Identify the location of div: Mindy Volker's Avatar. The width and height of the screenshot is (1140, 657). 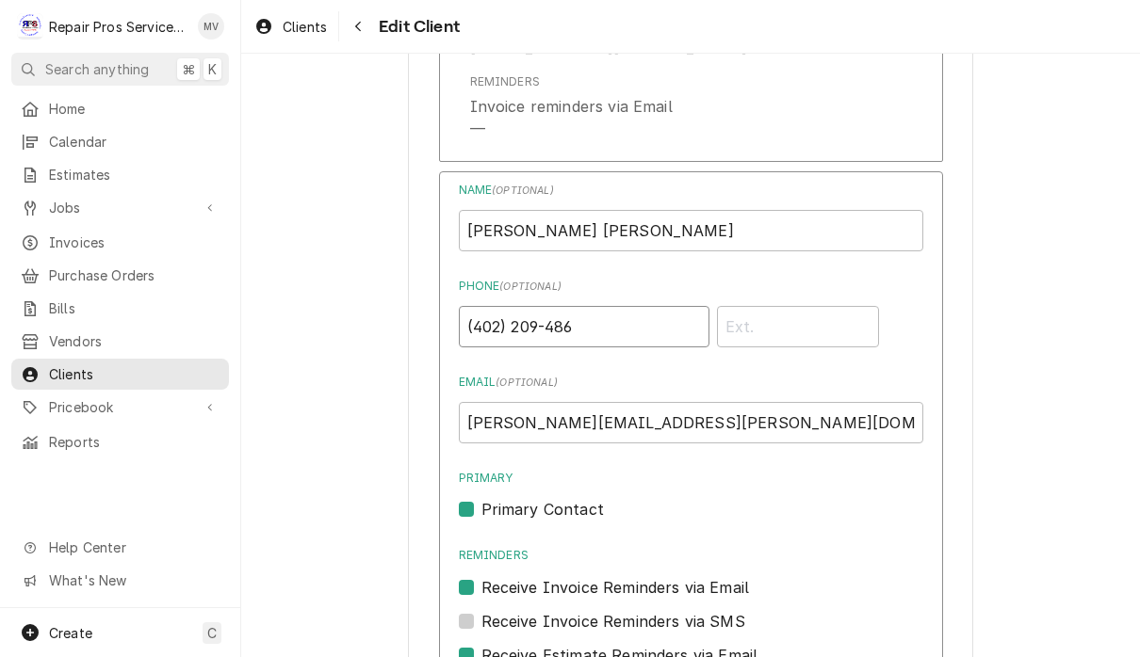
(211, 26).